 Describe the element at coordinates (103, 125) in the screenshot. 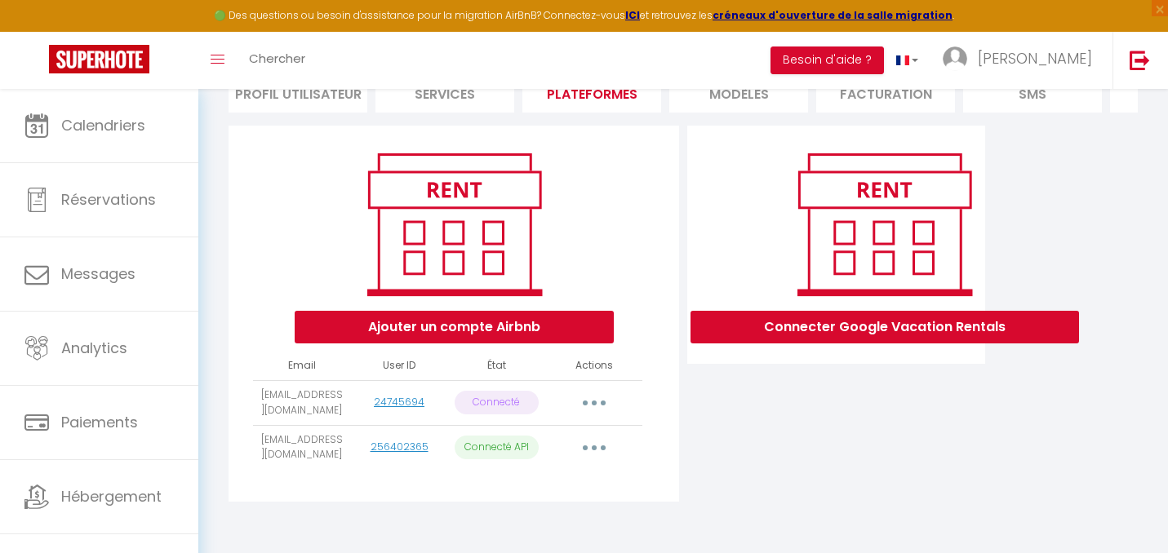

I see `span: Calendriers` at that location.